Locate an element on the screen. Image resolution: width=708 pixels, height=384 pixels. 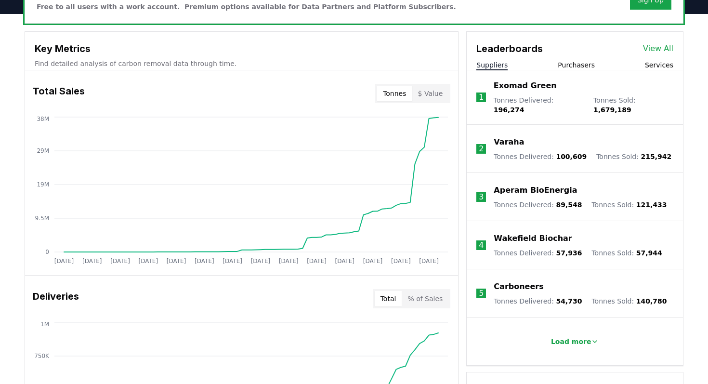
tspan: 750K is located at coordinates (42, 356).